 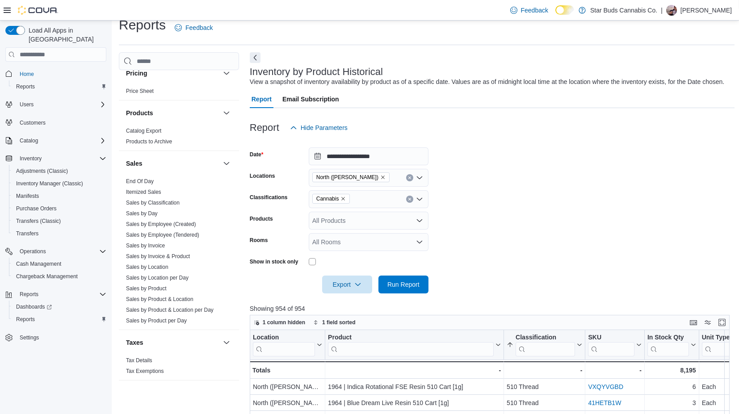 I want to click on span: Sales by Product, so click(x=146, y=288).